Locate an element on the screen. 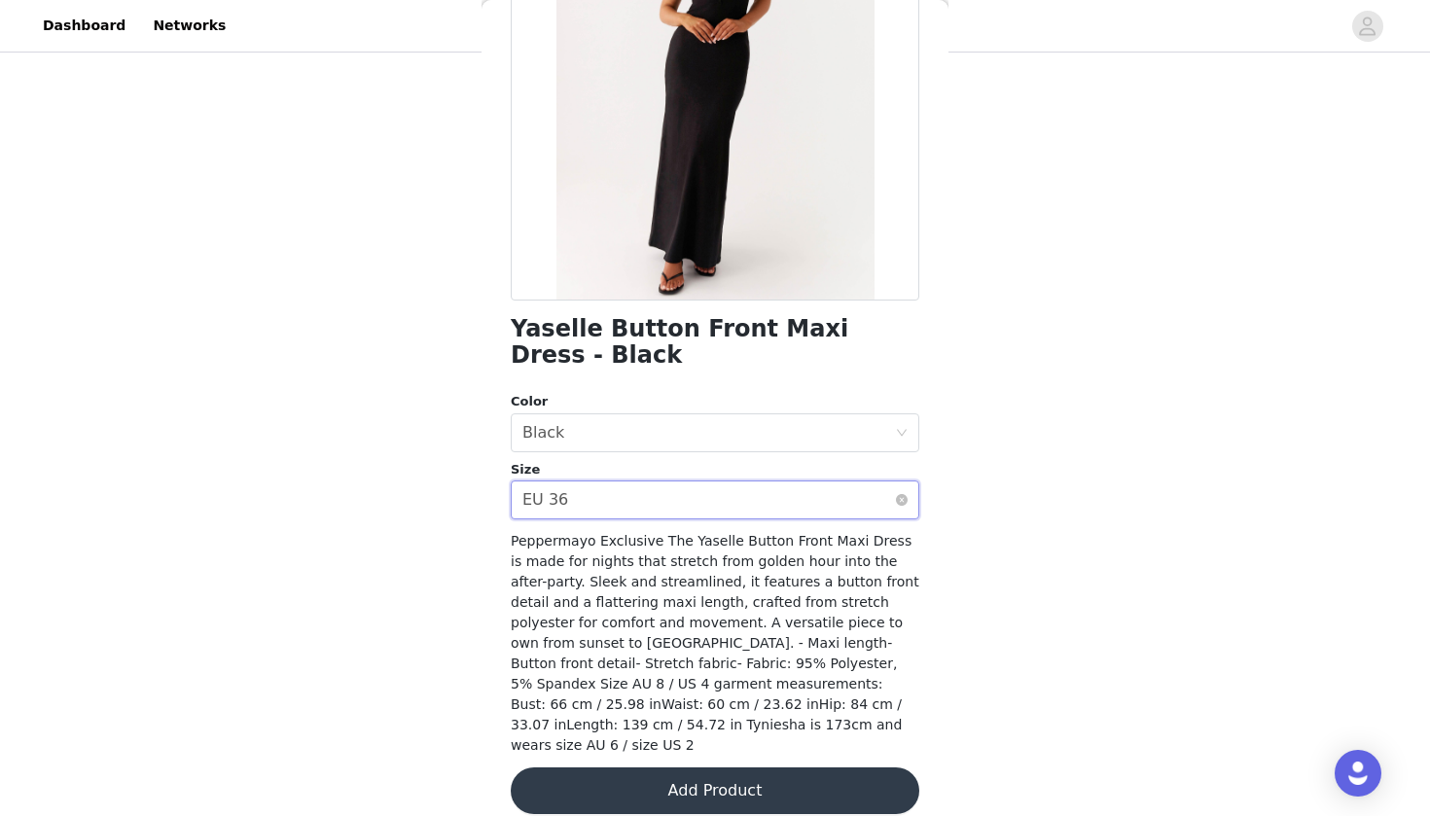  span: Peppermayo Exclusive The Yaselle Button Front Maxi Dress is made for nights that stretch from gol... is located at coordinates (715, 643).